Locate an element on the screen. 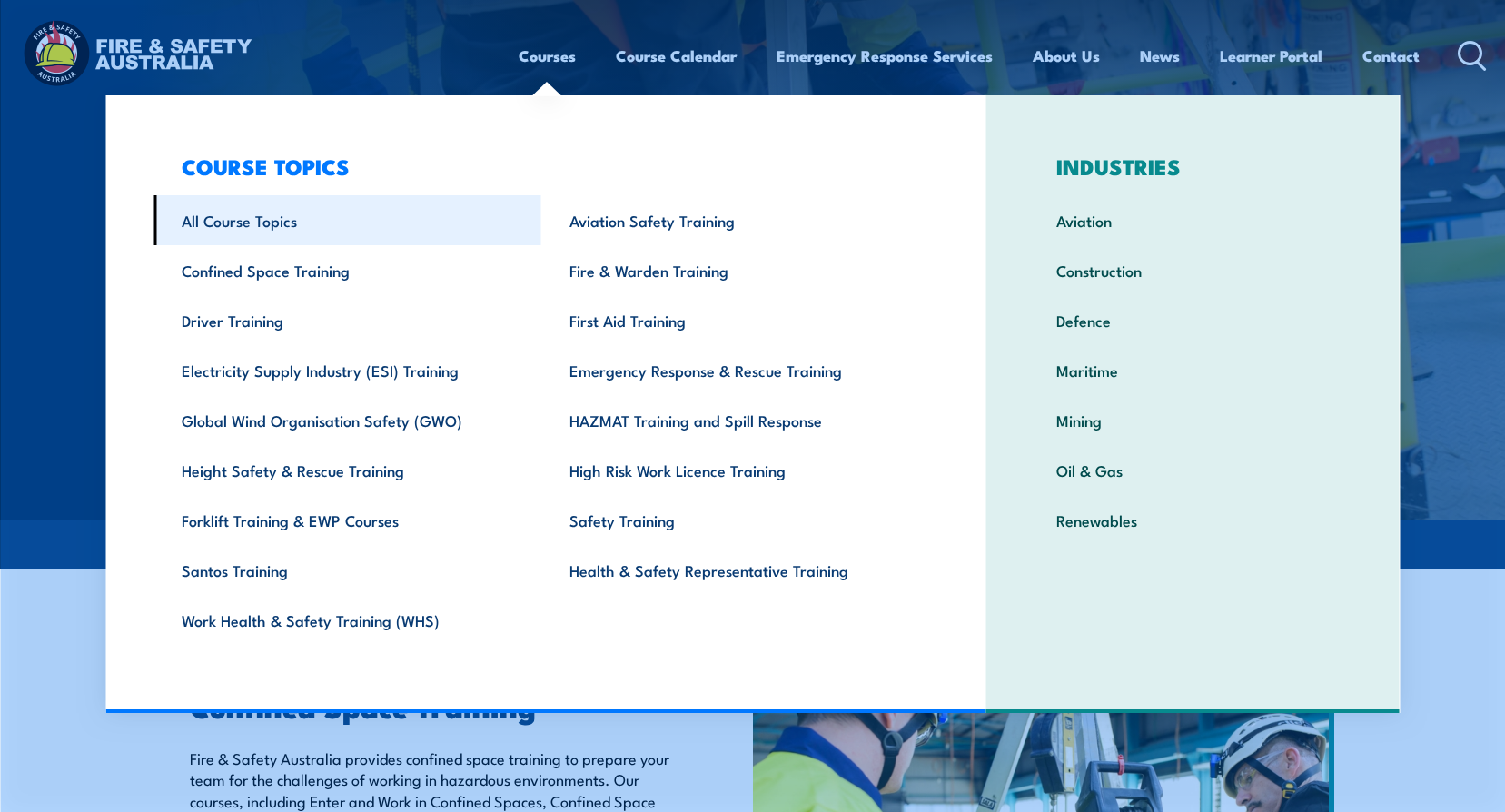  a: Renewables is located at coordinates (1193, 519).